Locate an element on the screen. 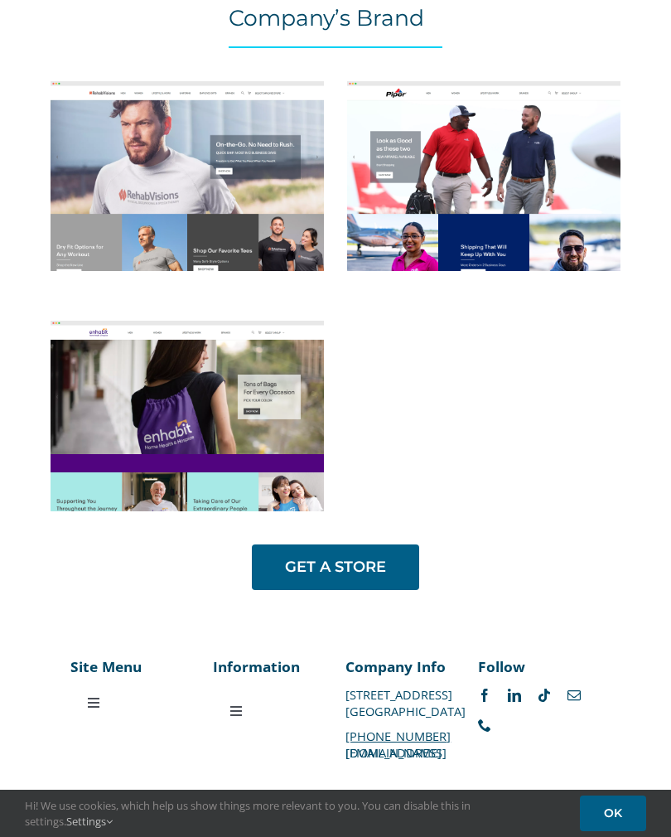 The width and height of the screenshot is (671, 837). a: facebook is located at coordinates (485, 695).